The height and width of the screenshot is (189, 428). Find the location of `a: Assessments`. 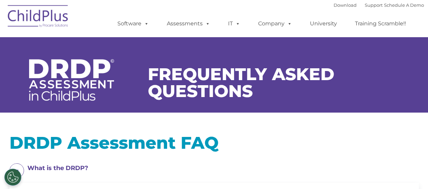

a: Assessments is located at coordinates (189, 24).